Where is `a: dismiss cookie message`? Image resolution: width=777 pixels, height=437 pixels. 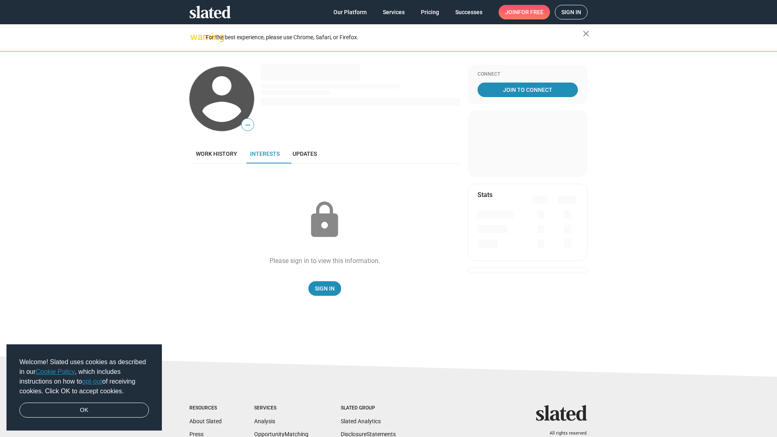 a: dismiss cookie message is located at coordinates (84, 411).